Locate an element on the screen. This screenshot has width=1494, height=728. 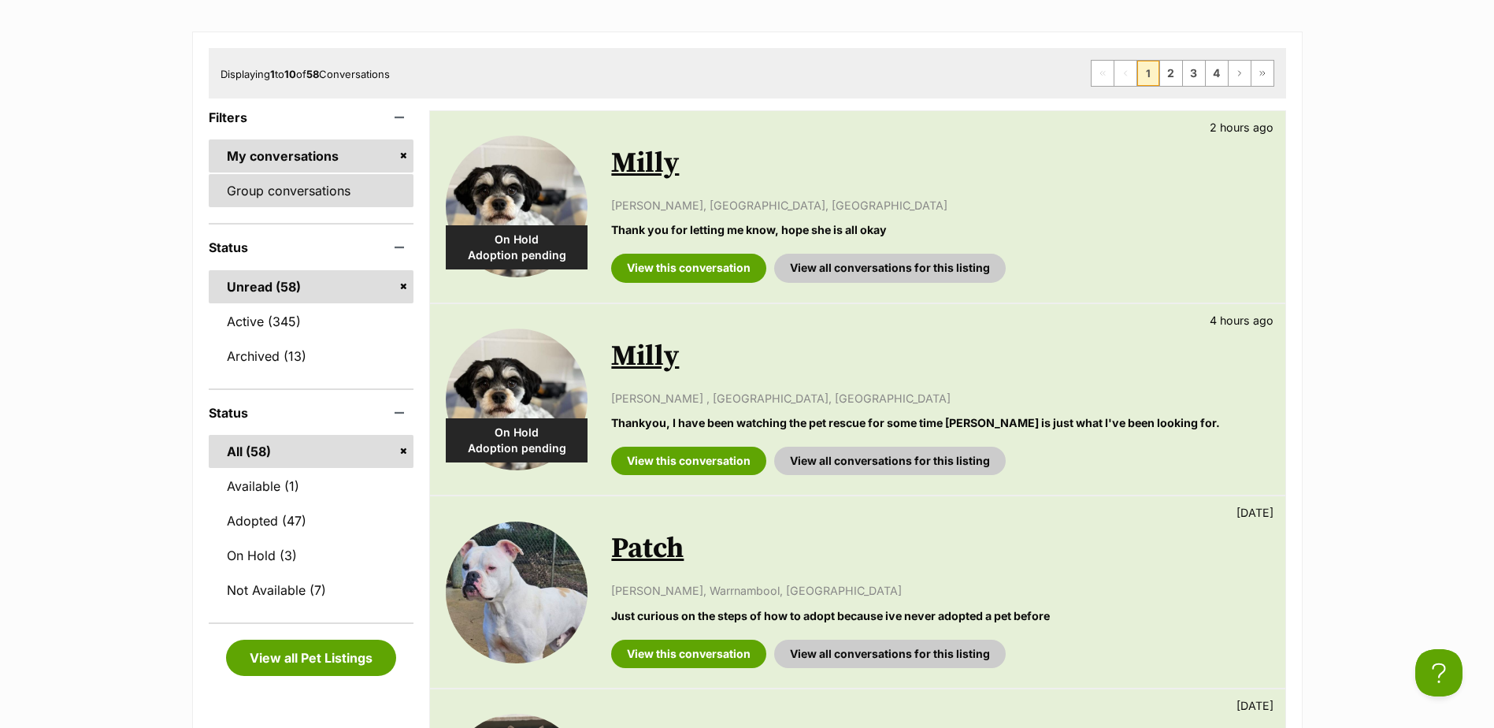
a: Patch is located at coordinates (647, 548).